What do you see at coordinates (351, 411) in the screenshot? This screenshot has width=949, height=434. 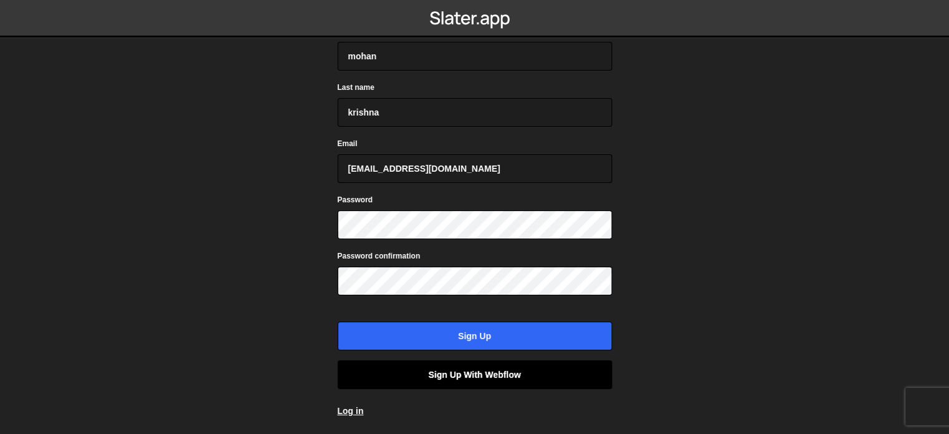 I see `a: Log in` at bounding box center [351, 411].